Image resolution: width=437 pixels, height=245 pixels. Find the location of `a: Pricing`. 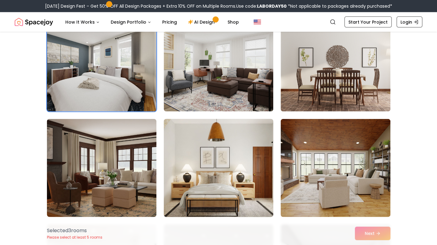

a: Pricing is located at coordinates (170, 22).